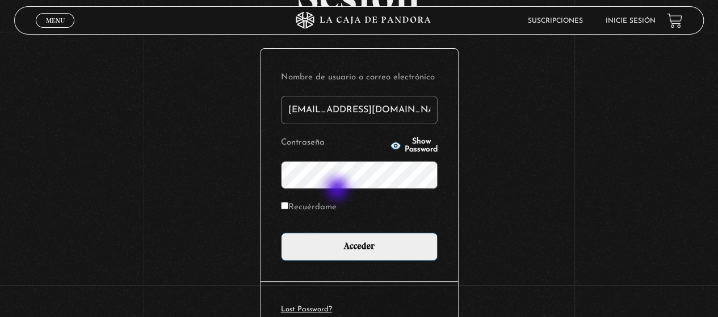 The image size is (718, 317). I want to click on span: Show Password, so click(421, 146).